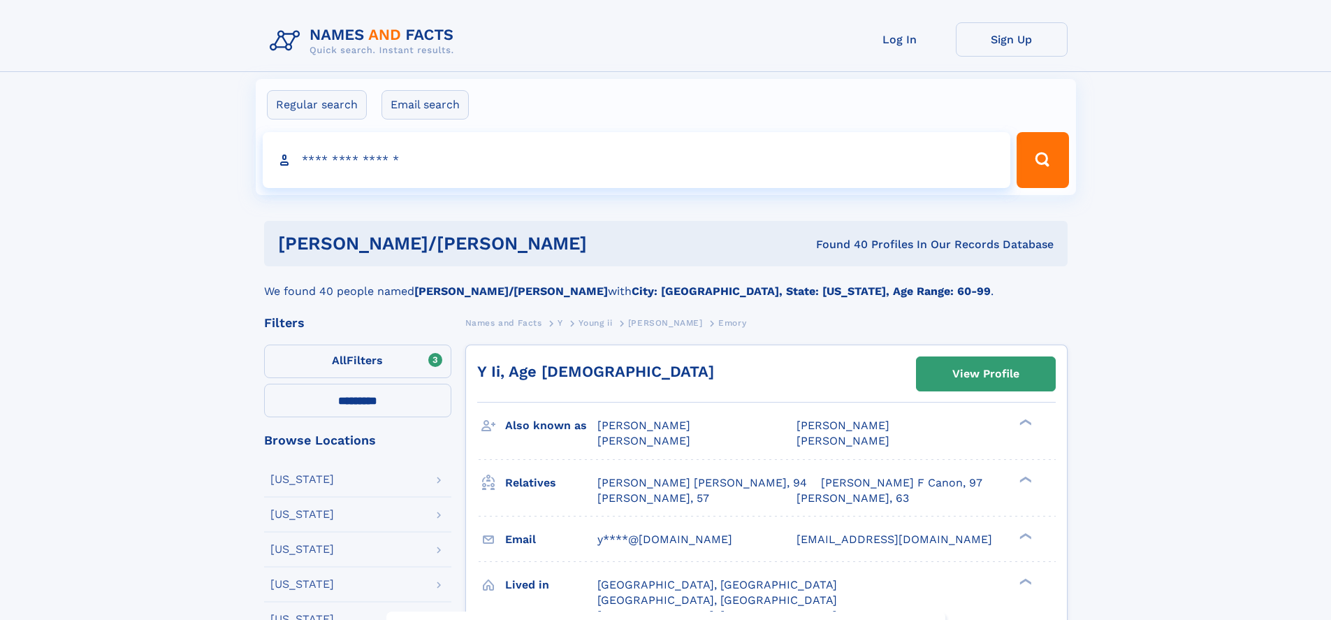 The image size is (1331, 620). What do you see at coordinates (560, 323) in the screenshot?
I see `span: Y` at bounding box center [560, 323].